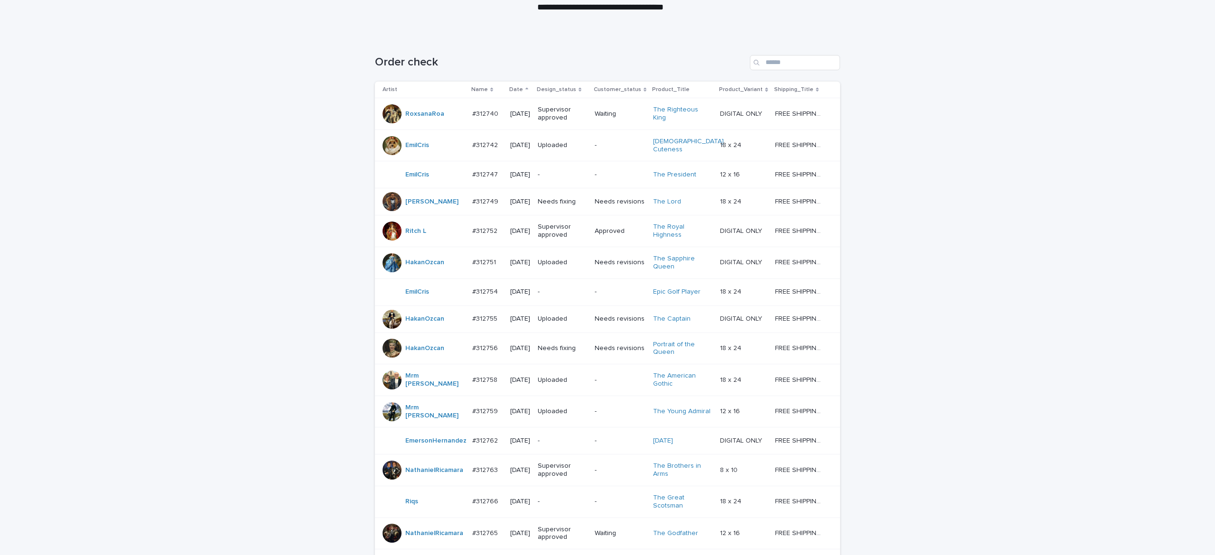 The height and width of the screenshot is (555, 1215). What do you see at coordinates (671, 319) in the screenshot?
I see `a: The Captain` at bounding box center [671, 319].